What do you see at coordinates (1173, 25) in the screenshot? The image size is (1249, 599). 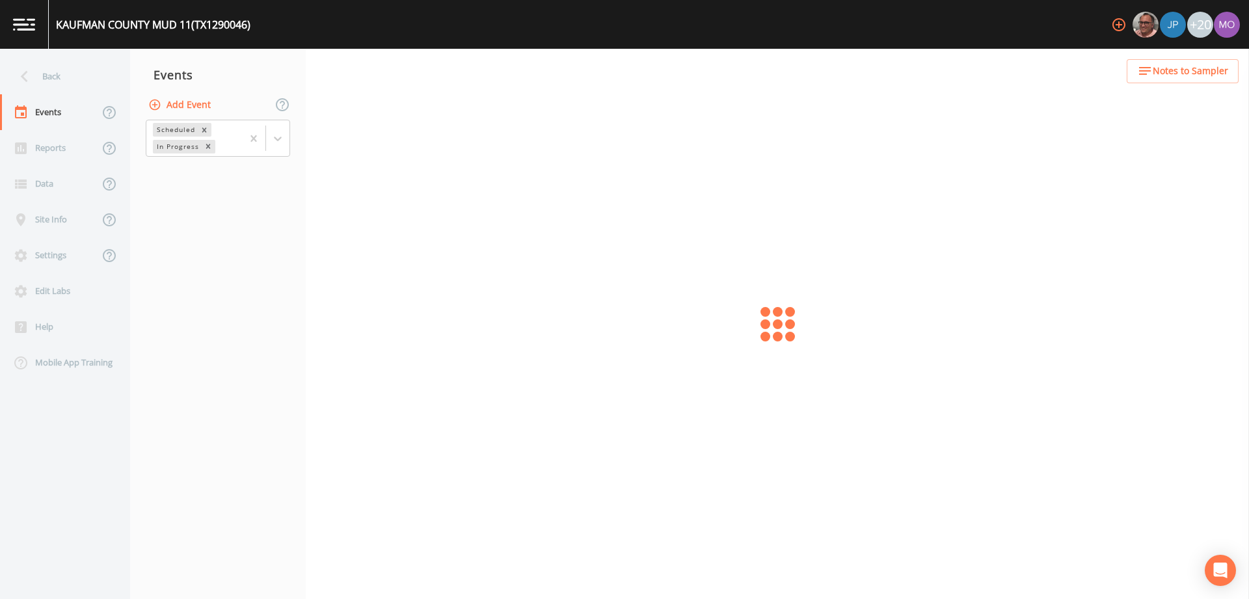 I see `img: 41241ef155101aa6d92a04480b0d0000` at bounding box center [1173, 25].